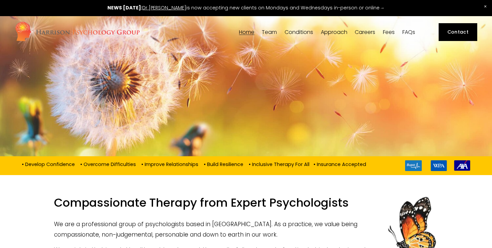  I want to click on span: Team, so click(269, 32).